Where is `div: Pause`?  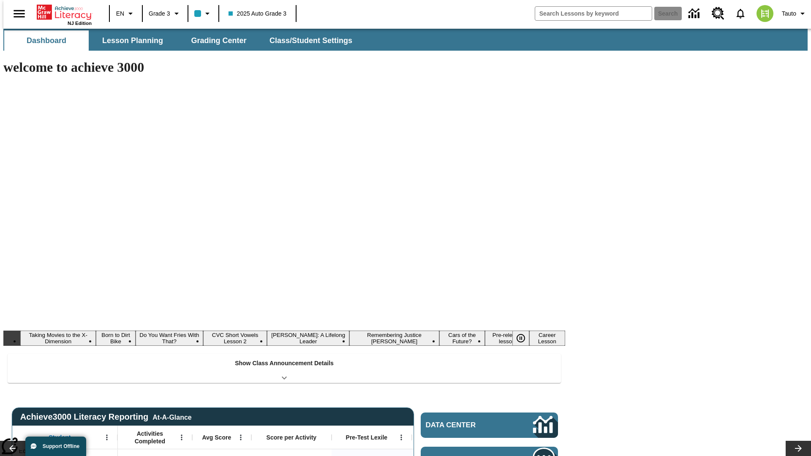 div: Pause is located at coordinates (525, 338).